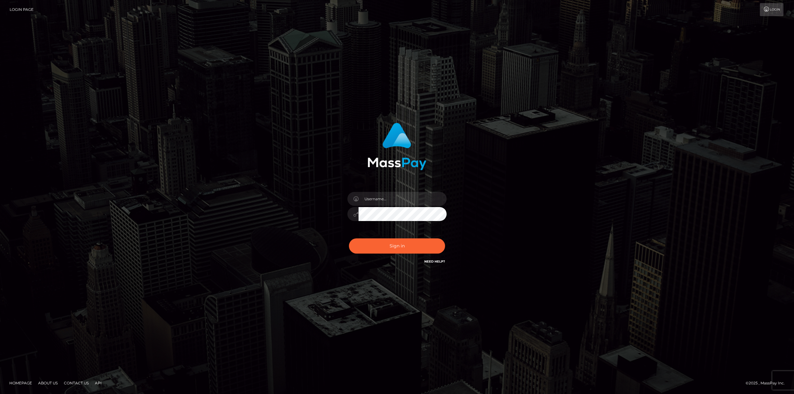  I want to click on div: © 2025 , MassPay Inc., so click(767, 383).